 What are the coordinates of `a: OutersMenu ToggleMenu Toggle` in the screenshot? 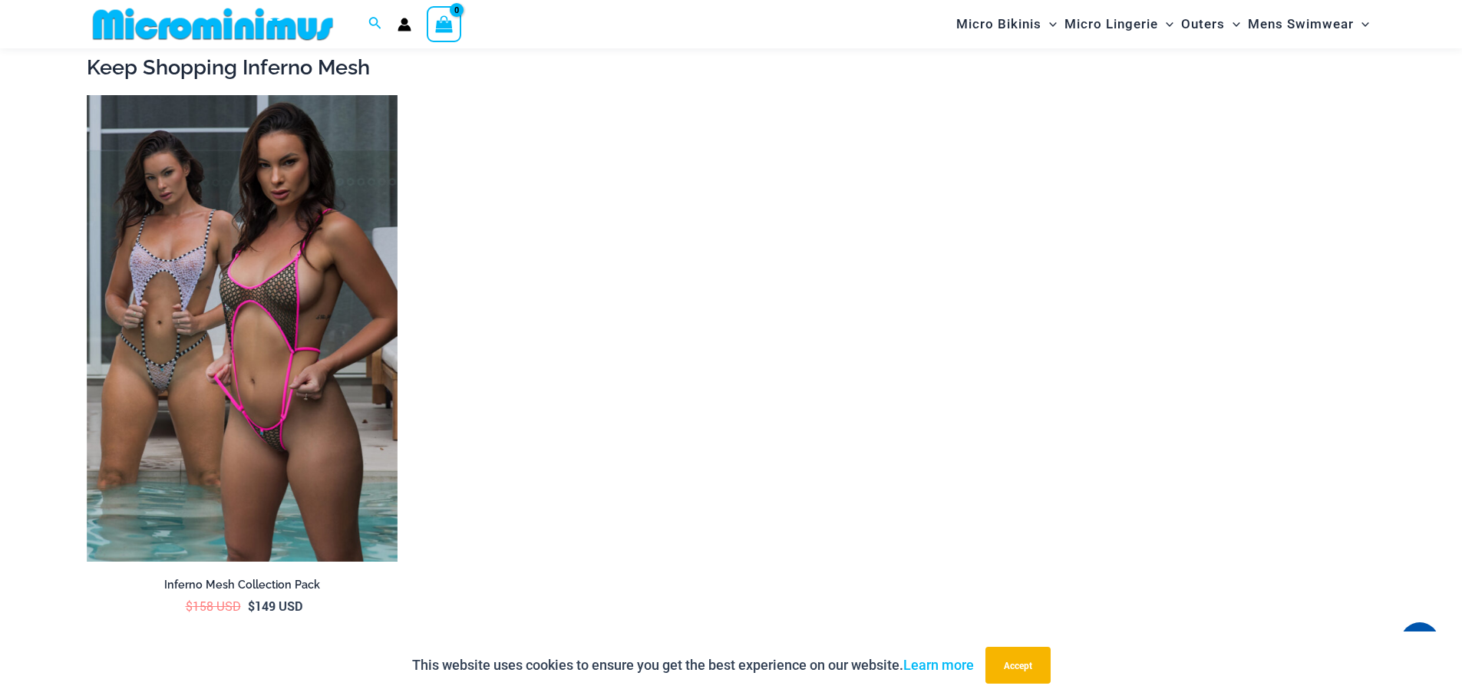 It's located at (1210, 24).